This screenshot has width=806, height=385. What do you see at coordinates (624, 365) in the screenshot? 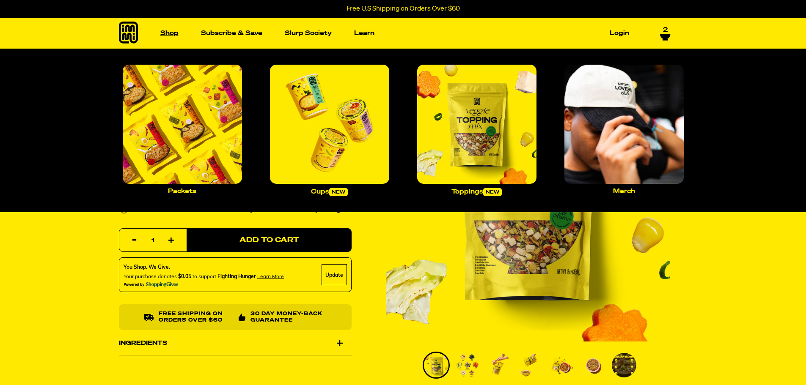
I see `li: Go to slide 7` at bounding box center [624, 365].